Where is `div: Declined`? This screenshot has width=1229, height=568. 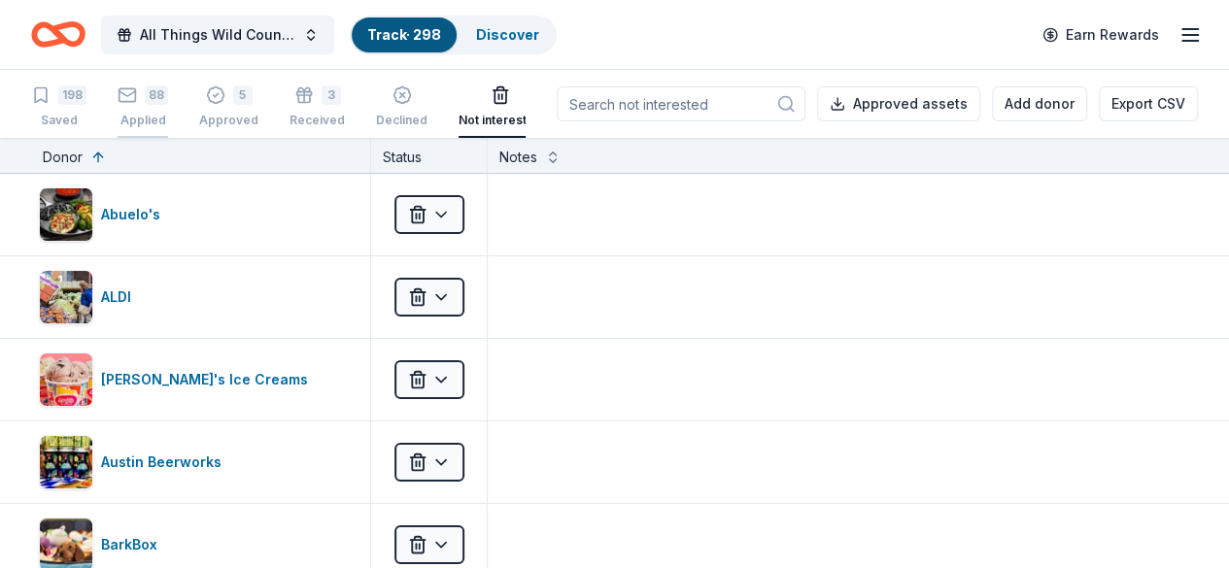 div: Declined is located at coordinates (401, 120).